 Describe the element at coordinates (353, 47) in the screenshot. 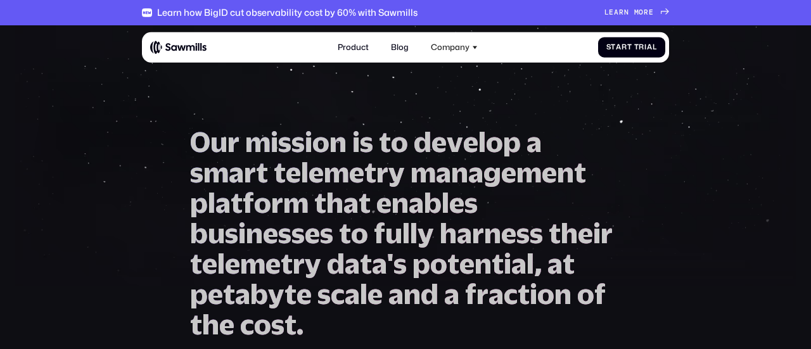

I see `a: Product` at that location.